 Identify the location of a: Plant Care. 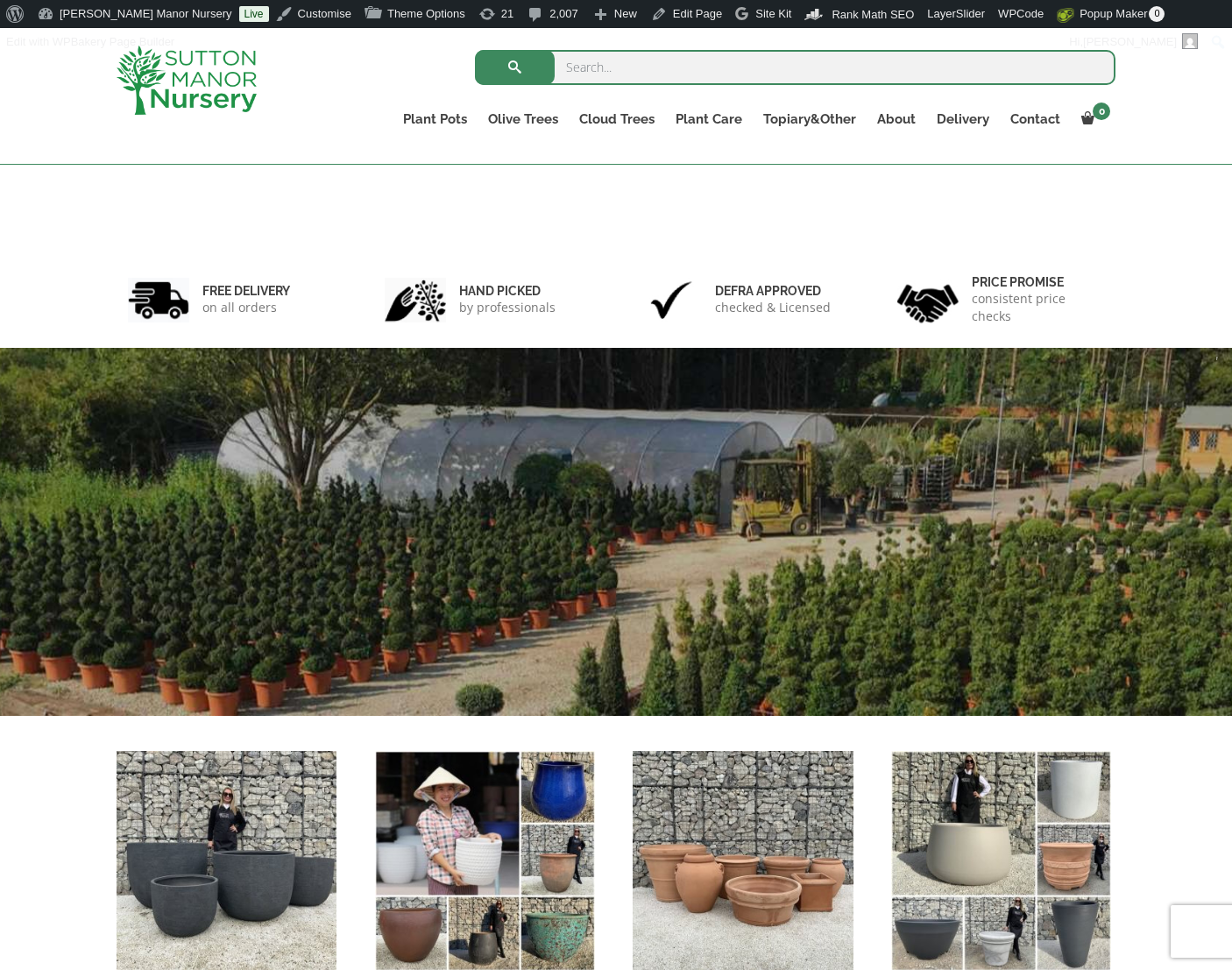
(709, 119).